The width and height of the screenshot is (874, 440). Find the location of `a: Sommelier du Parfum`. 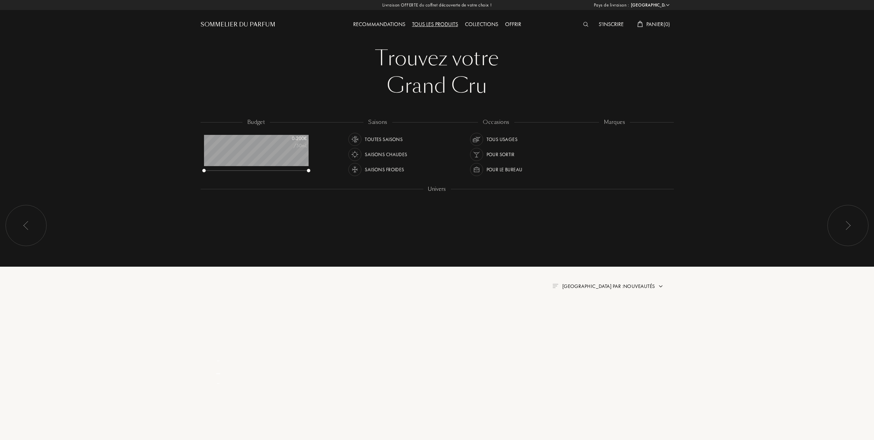

a: Sommelier du Parfum is located at coordinates (238, 25).